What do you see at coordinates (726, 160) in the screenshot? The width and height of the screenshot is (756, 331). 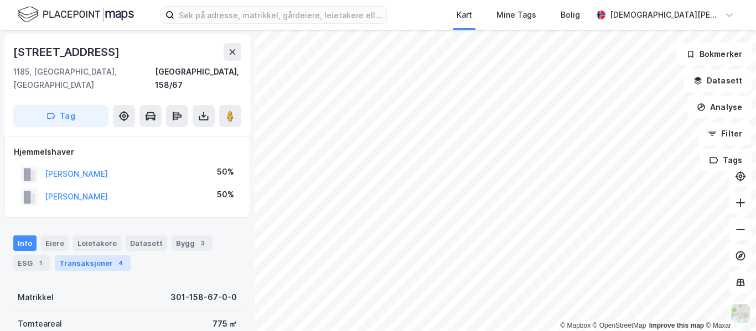 I see `button: Tags` at bounding box center [726, 160].